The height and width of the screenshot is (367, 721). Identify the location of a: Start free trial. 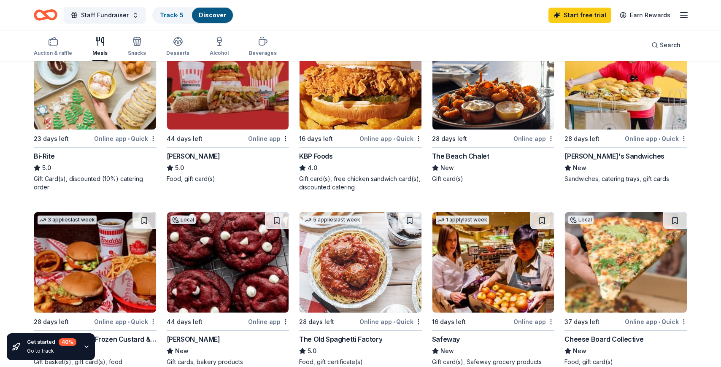
(579, 15).